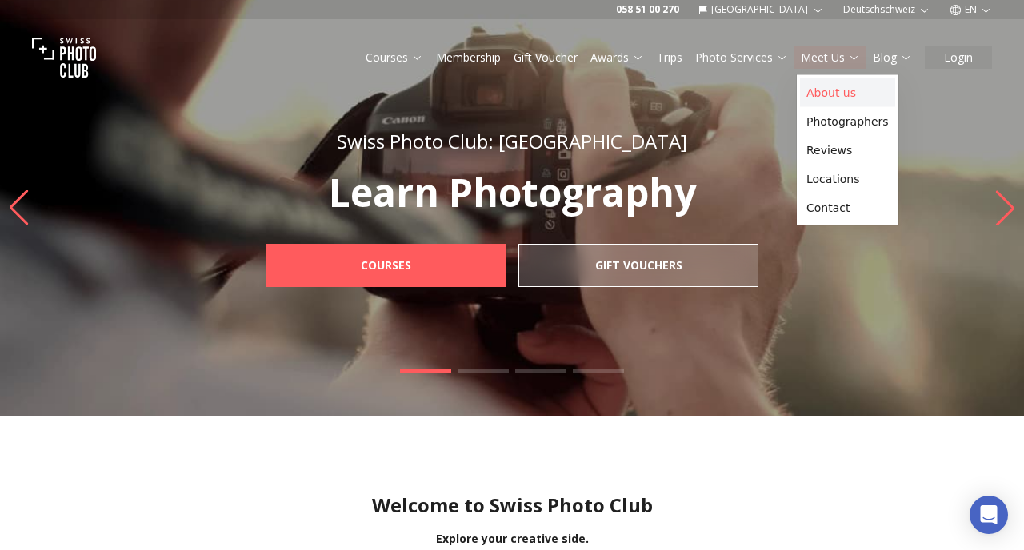 The width and height of the screenshot is (1024, 550). What do you see at coordinates (741, 58) in the screenshot?
I see `a: Photo Services` at bounding box center [741, 58].